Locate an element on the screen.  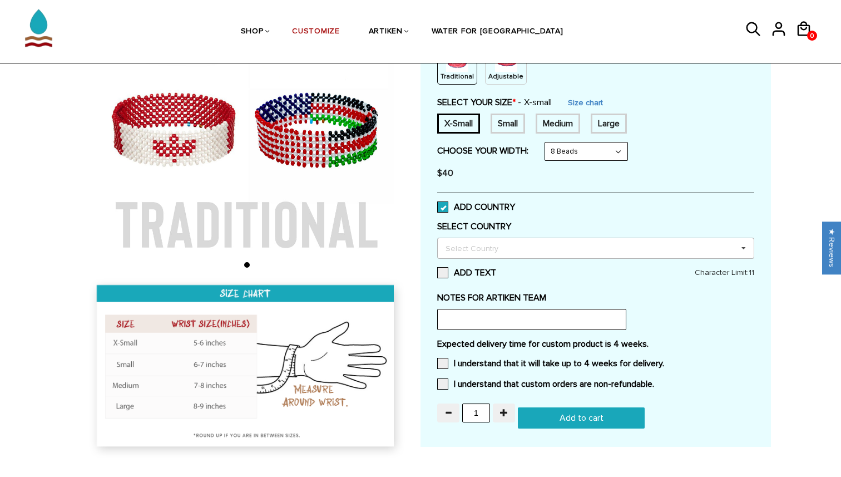
label: ADD TEXT is located at coordinates (596, 273).